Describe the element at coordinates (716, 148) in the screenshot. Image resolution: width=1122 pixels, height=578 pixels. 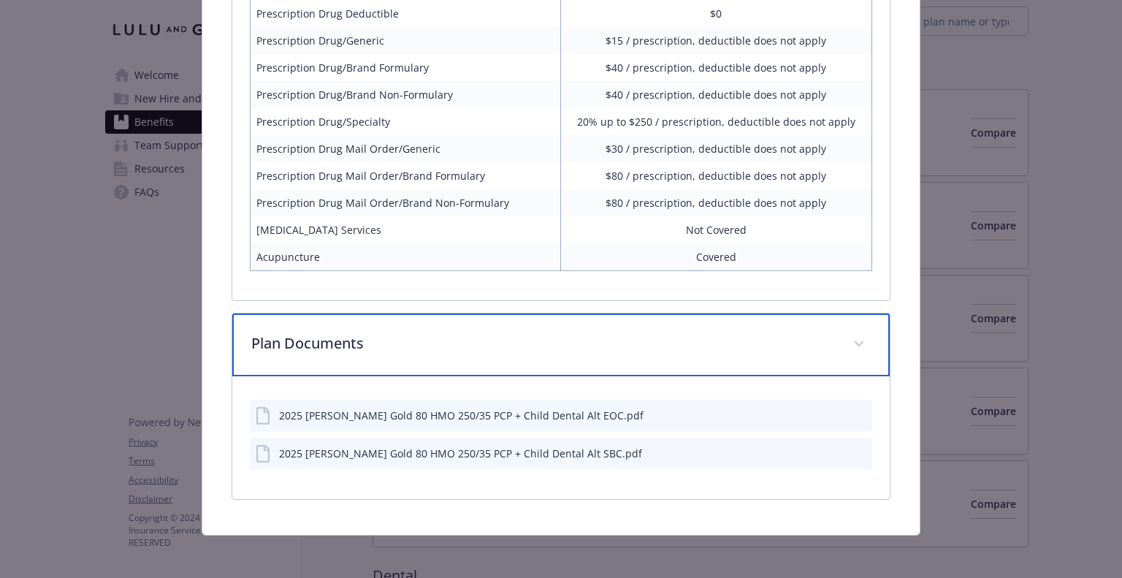
I see `td: $30 / prescription, deductible does not apply` at that location.